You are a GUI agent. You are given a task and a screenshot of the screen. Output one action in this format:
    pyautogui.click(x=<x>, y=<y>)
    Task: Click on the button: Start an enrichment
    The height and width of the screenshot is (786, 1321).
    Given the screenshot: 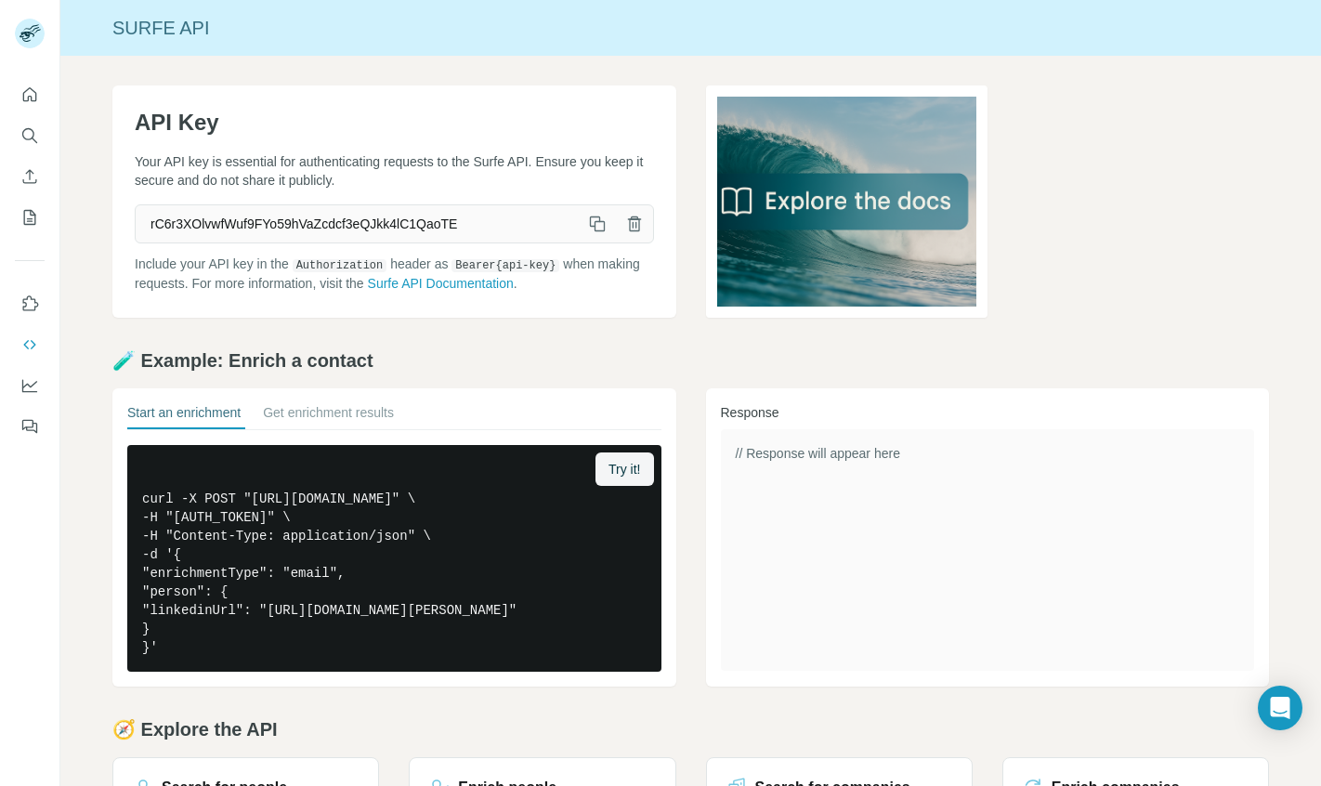 What is the action you would take?
    pyautogui.click(x=184, y=416)
    